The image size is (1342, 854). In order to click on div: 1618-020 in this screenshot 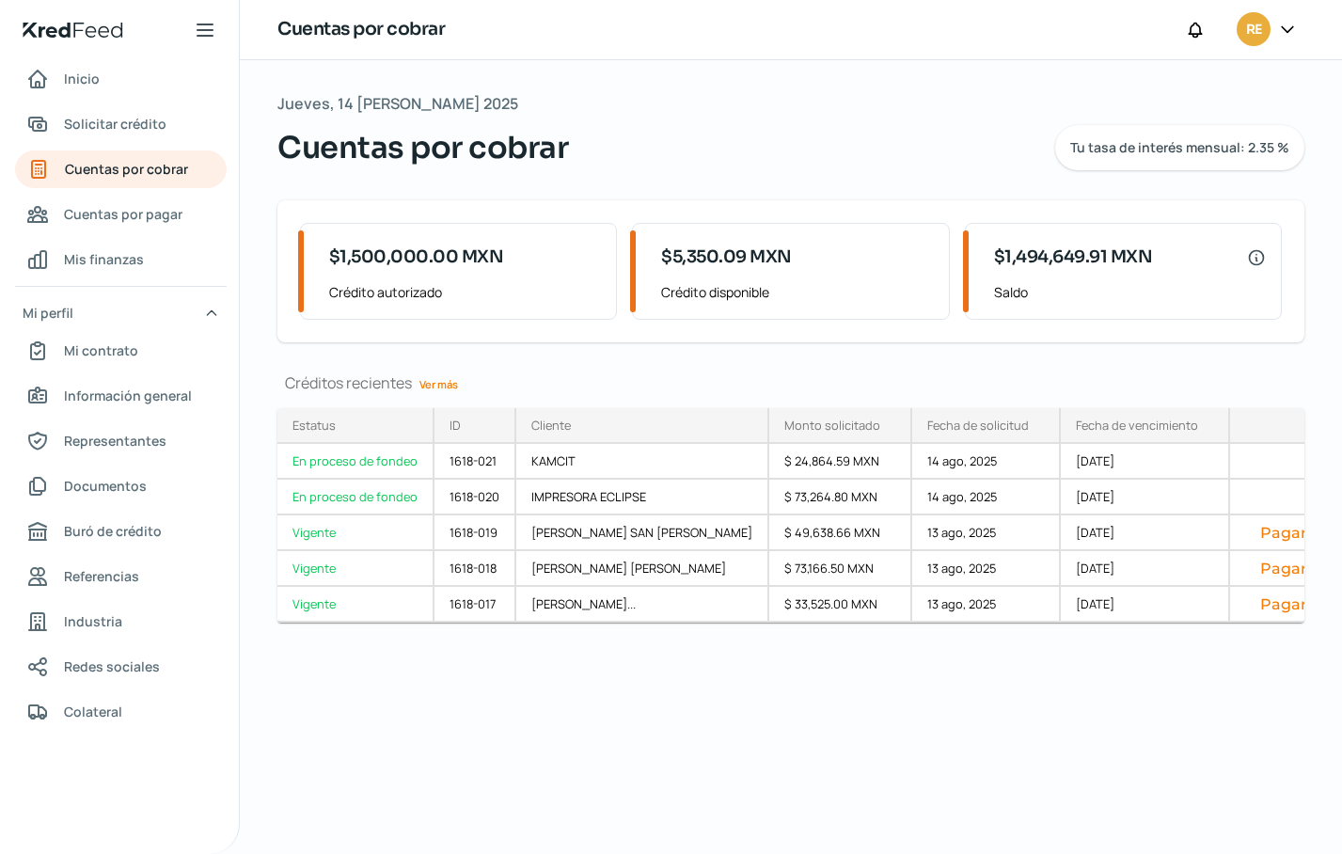, I will do `click(475, 497)`.